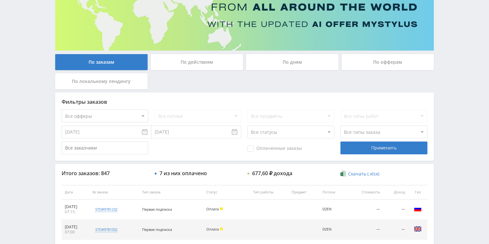  Describe the element at coordinates (365, 192) in the screenshot. I see `th: Стоимость` at that location.